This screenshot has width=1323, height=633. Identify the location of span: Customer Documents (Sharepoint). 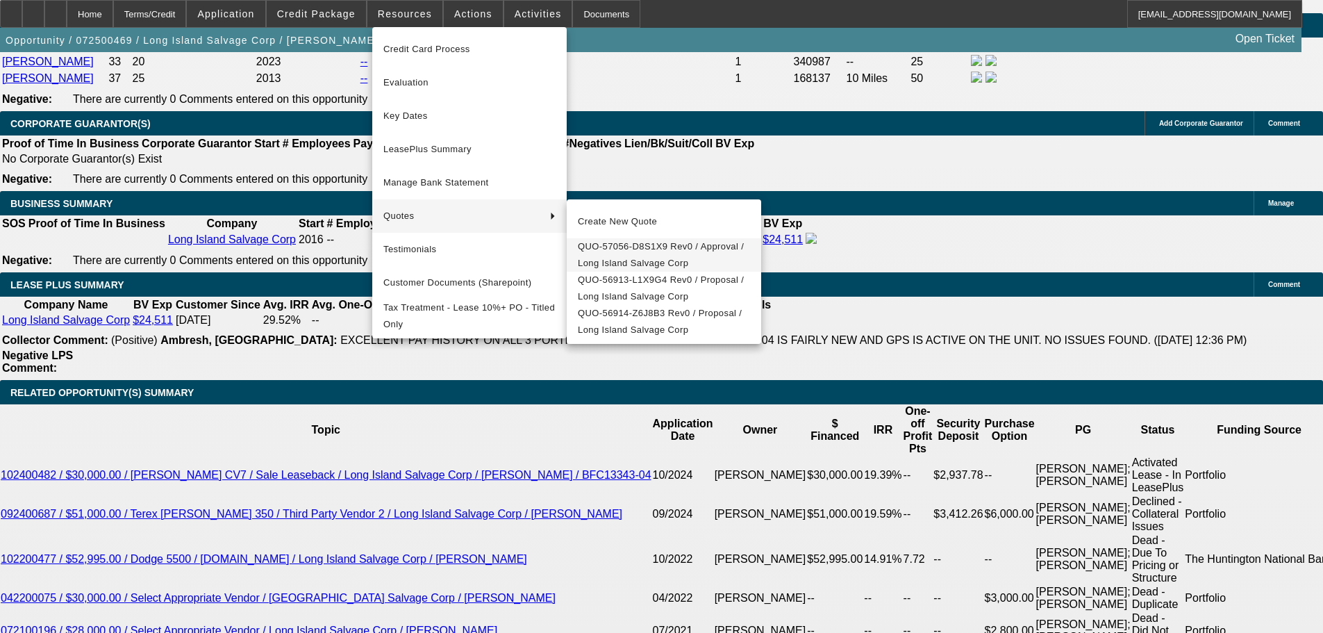
(469, 283).